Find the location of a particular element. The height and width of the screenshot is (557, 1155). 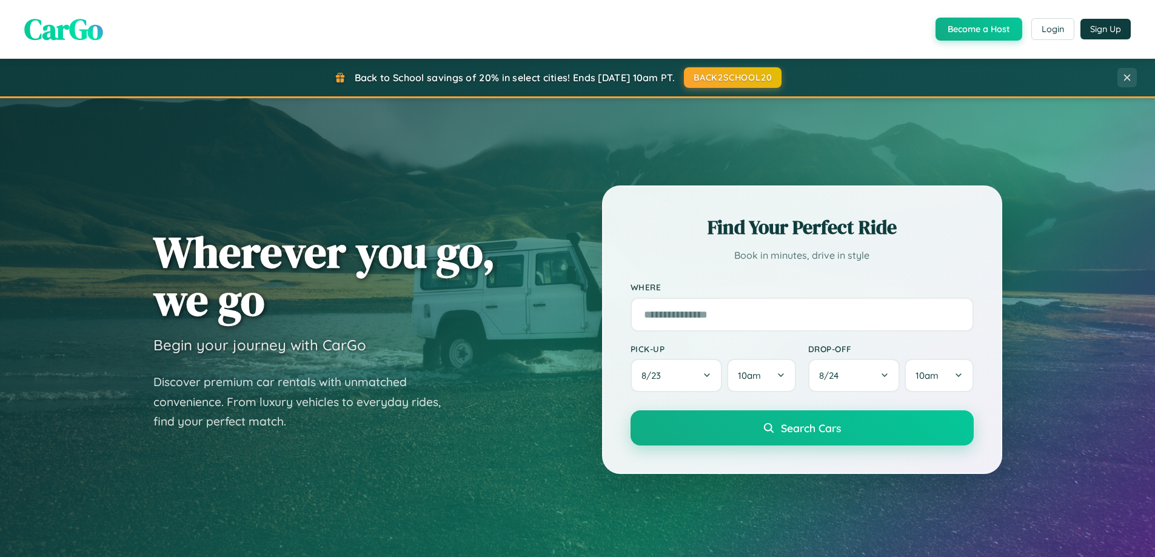

label: Drop-off is located at coordinates (890, 349).